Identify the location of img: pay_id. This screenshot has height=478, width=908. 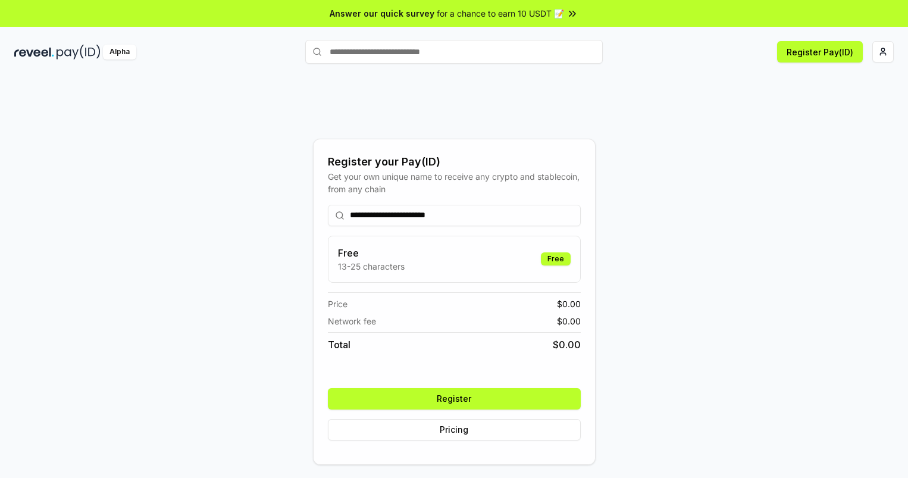
(79, 52).